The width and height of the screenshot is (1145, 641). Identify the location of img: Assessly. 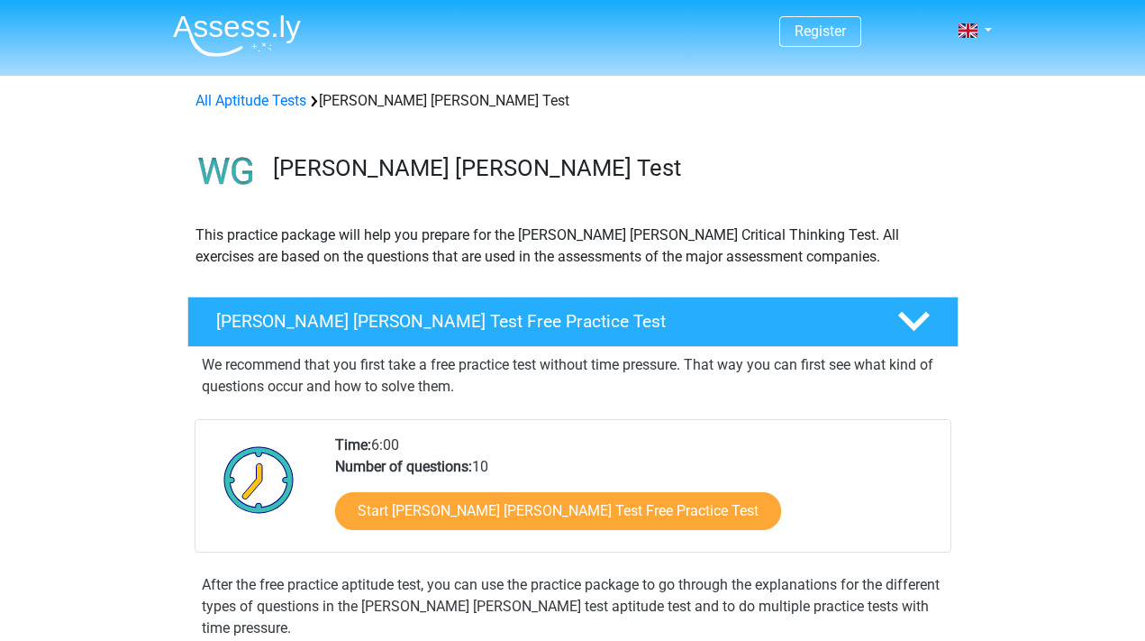
(237, 35).